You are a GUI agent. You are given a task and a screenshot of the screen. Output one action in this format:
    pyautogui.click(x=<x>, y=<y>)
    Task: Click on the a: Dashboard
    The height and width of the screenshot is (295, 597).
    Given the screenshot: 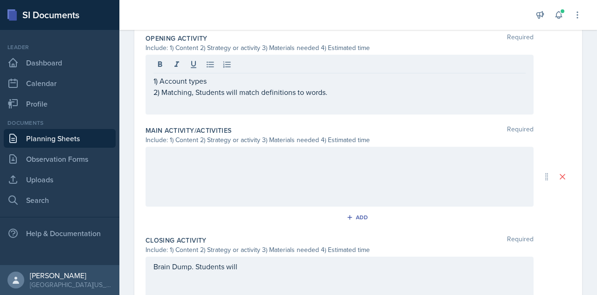 What is the action you would take?
    pyautogui.click(x=60, y=63)
    